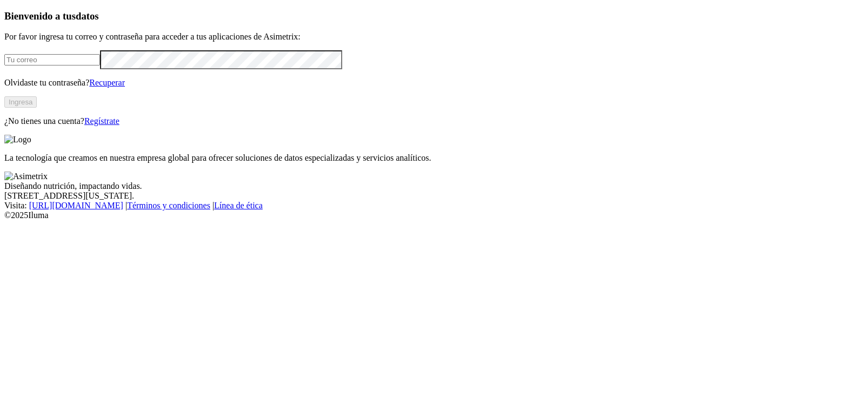 This screenshot has width=865, height=414. What do you see at coordinates (433, 37) in the screenshot?
I see `p: Por favor ingresa tu correo y contraseña para acceder a tus aplicaciones de Asimetrix:` at bounding box center [433, 37].